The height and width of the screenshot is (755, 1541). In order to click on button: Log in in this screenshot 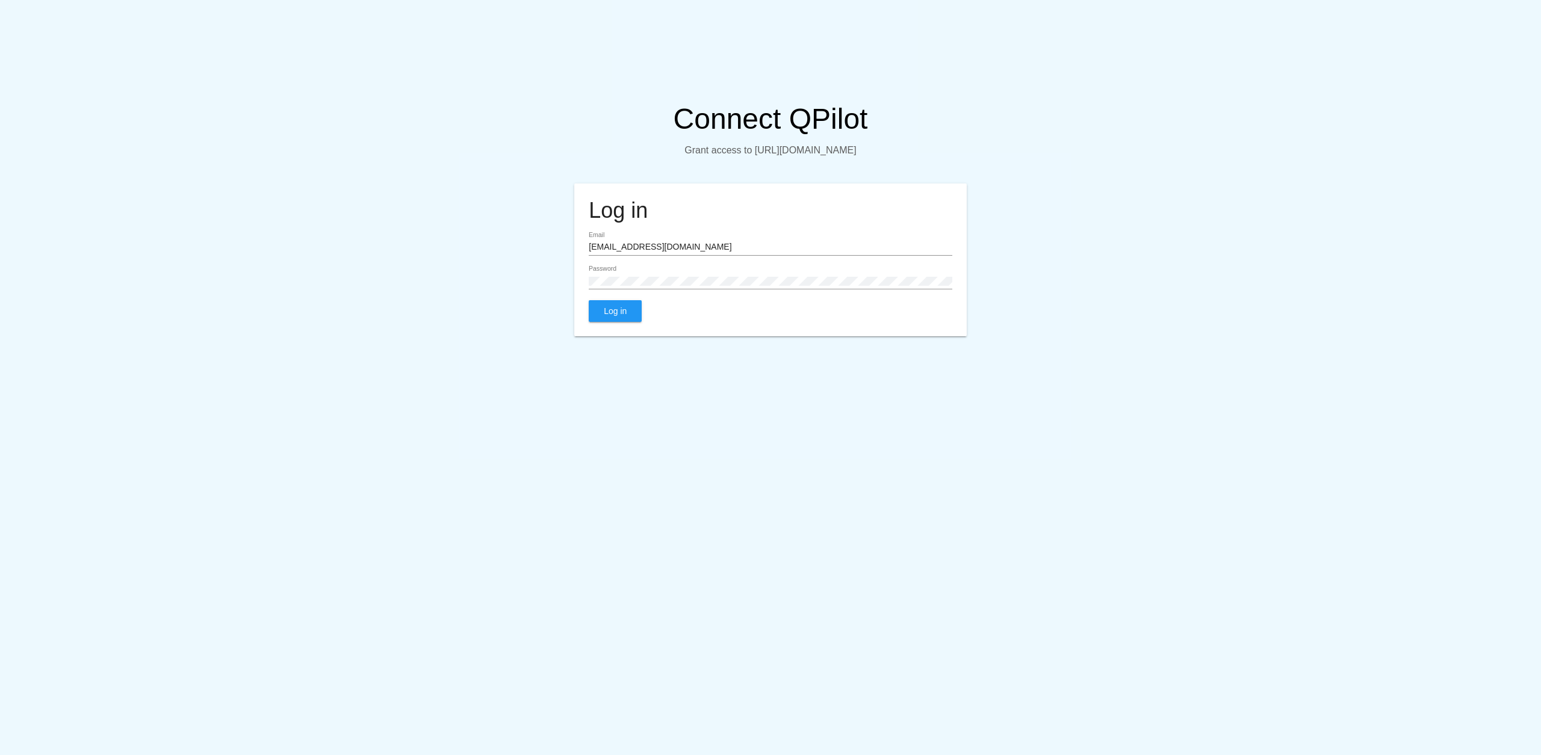, I will do `click(615, 311)`.